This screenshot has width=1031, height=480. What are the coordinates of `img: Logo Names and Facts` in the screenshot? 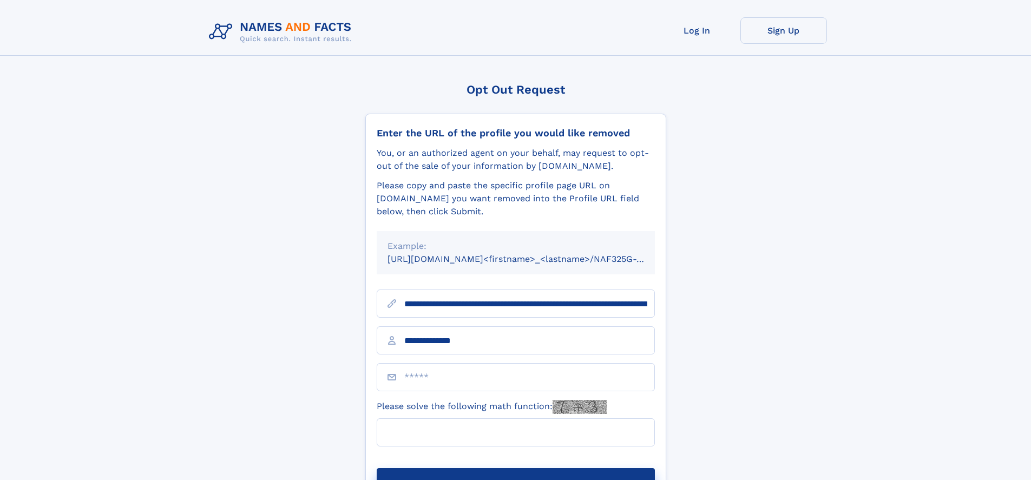 It's located at (283, 32).